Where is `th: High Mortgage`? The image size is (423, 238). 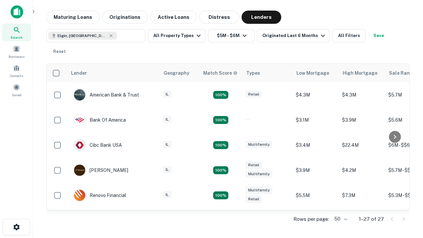 th: High Mortgage is located at coordinates (362, 73).